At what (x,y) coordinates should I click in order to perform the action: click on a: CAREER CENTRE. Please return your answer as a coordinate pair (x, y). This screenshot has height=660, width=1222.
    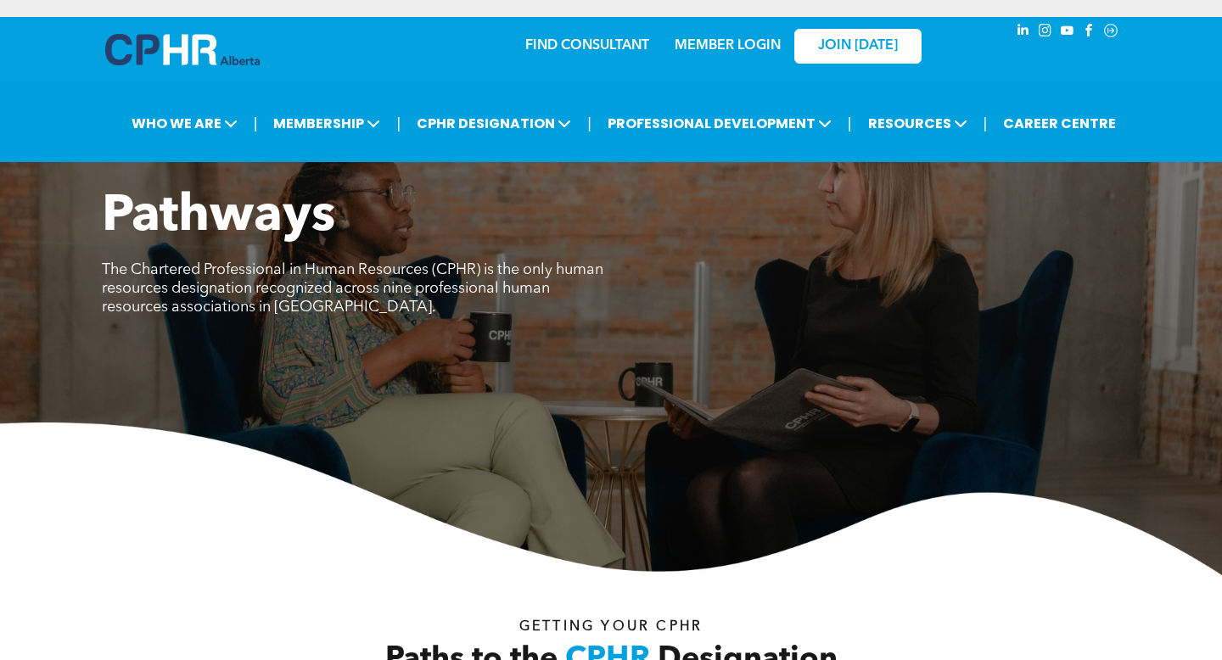
    Looking at the image, I should click on (1059, 123).